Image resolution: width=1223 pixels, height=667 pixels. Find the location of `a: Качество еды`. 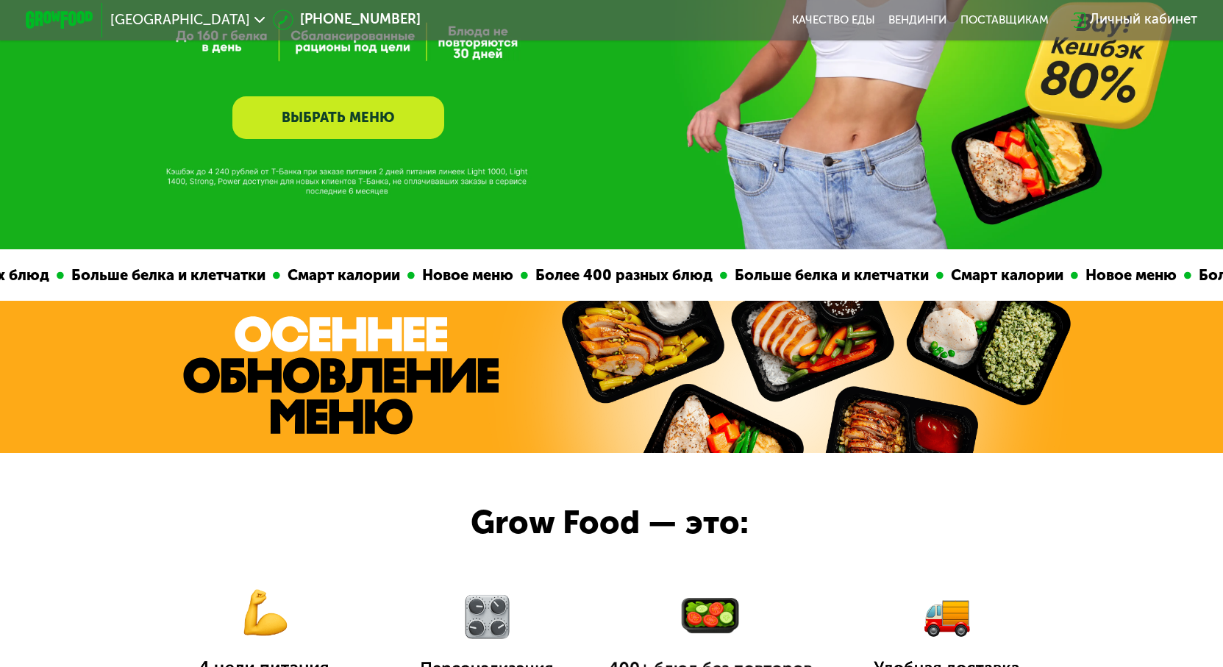

a: Качество еды is located at coordinates (833, 20).